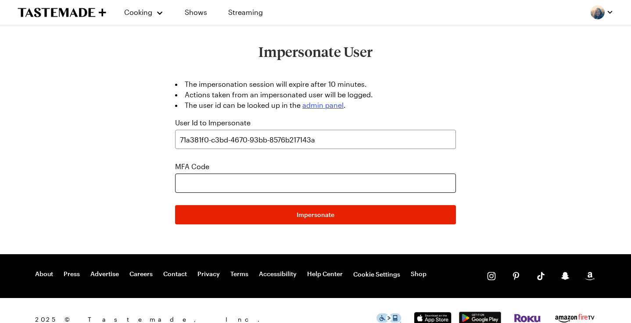 This screenshot has width=631, height=323. I want to click on a: admin panel, so click(323, 105).